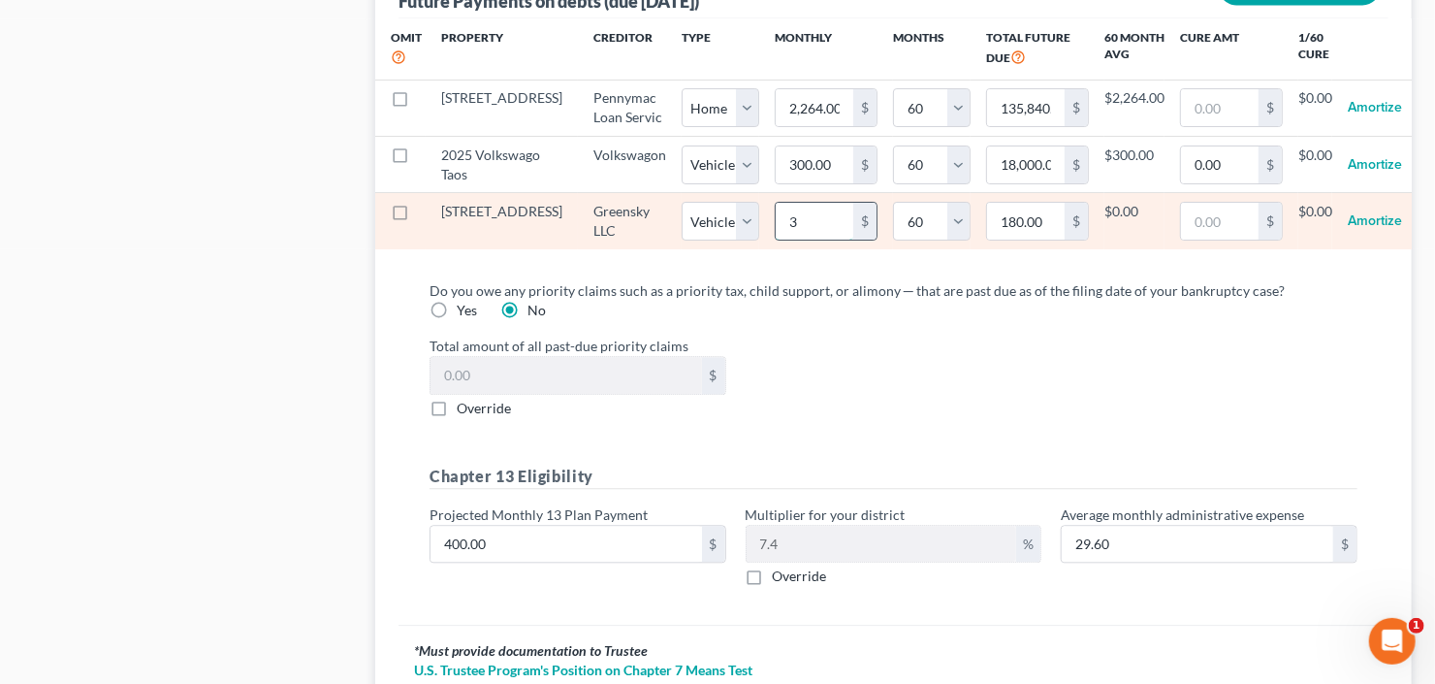 The height and width of the screenshot is (684, 1435). I want to click on th: Type, so click(721, 48).